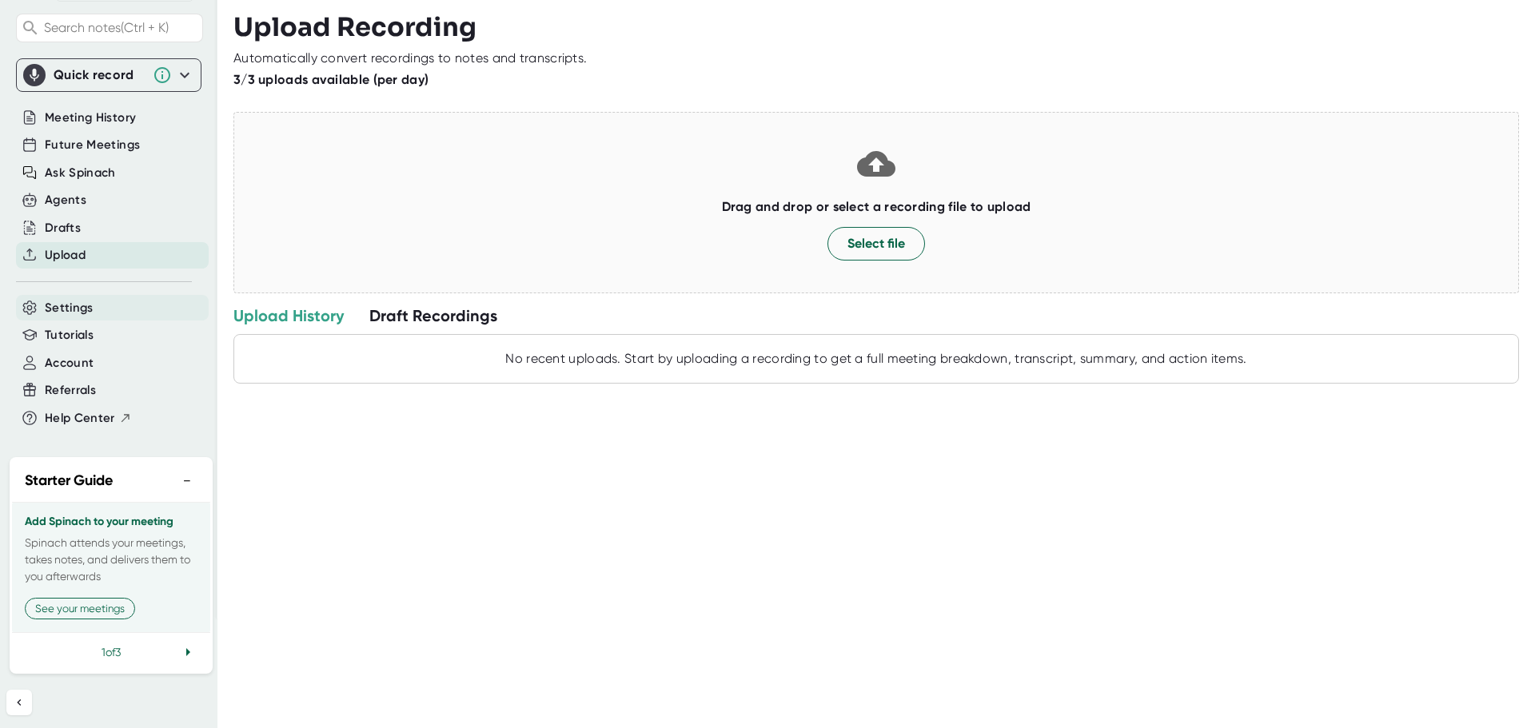  What do you see at coordinates (69, 335) in the screenshot?
I see `span: Tutorials` at bounding box center [69, 335].